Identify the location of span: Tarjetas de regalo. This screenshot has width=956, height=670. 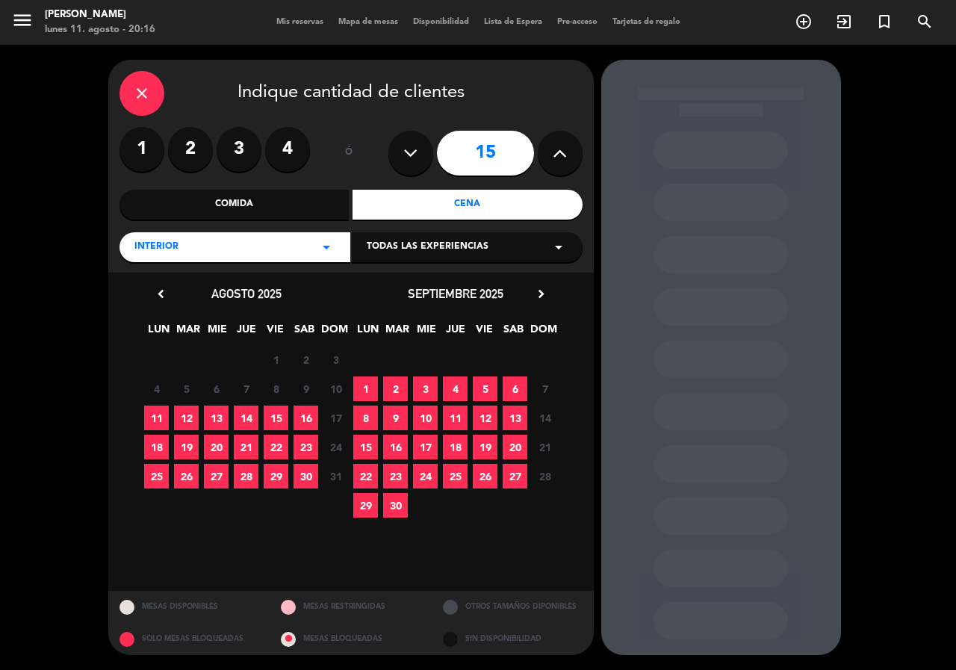
(646, 22).